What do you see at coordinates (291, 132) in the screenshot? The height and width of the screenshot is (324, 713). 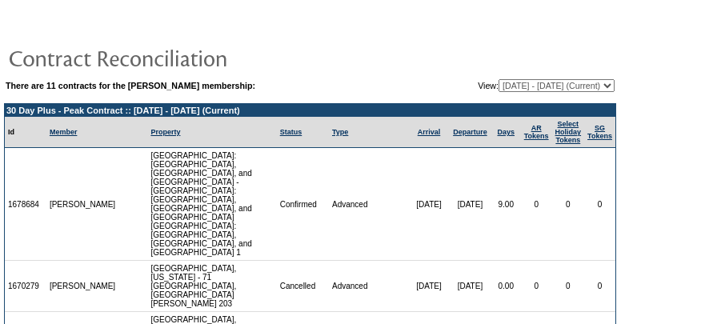 I see `a: Status` at bounding box center [291, 132].